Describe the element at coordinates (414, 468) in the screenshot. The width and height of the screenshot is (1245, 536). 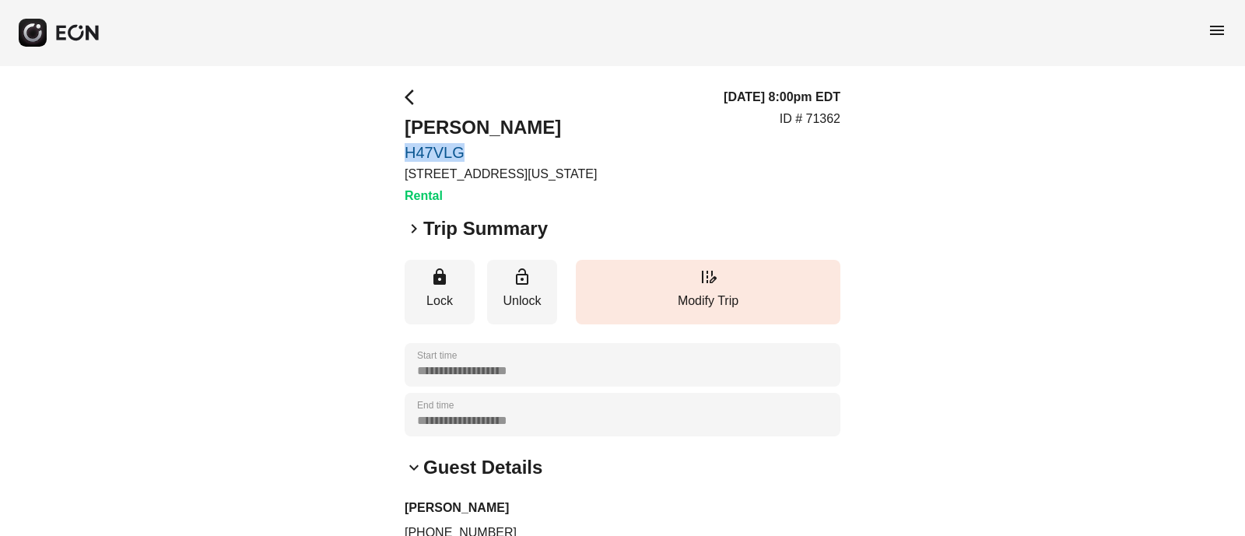
I see `span: keyboard_arrow_down` at that location.